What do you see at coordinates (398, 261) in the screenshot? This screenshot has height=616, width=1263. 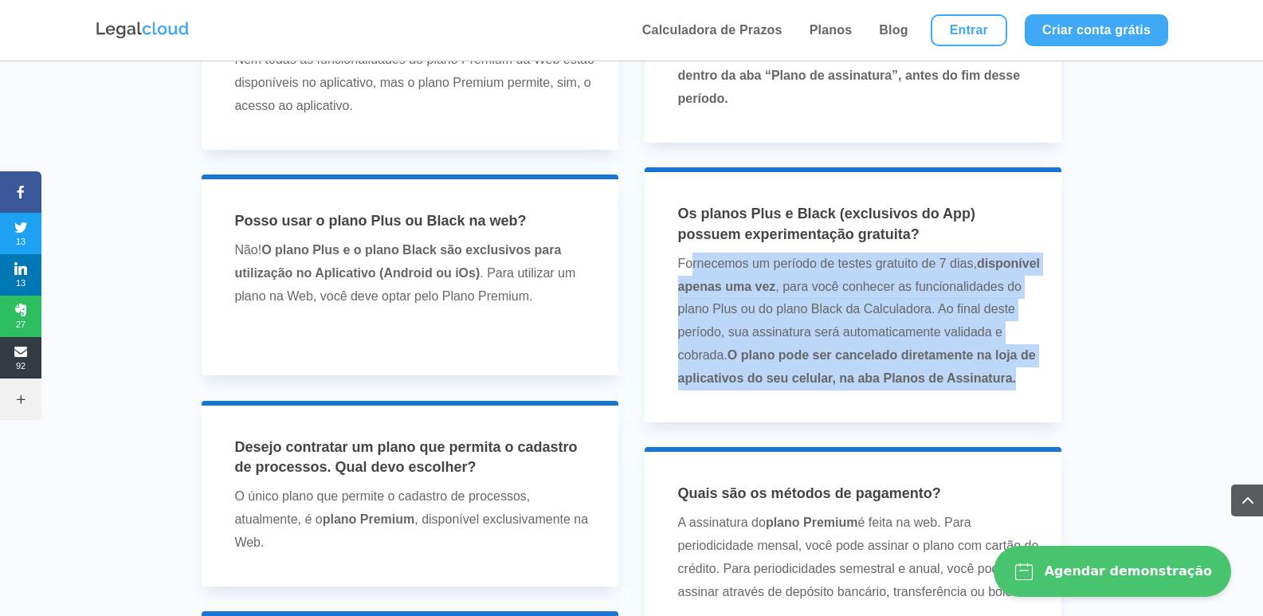 I see `b: O plano Plus e o plano Black são exclusivos para utilização no Aplicativo (Android ou iOs)` at bounding box center [398, 261].